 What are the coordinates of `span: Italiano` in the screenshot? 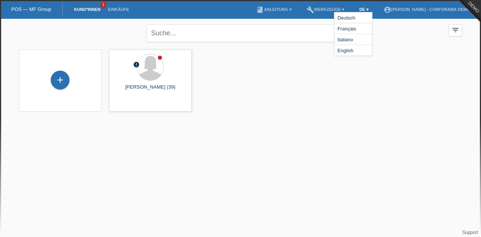 It's located at (346, 39).